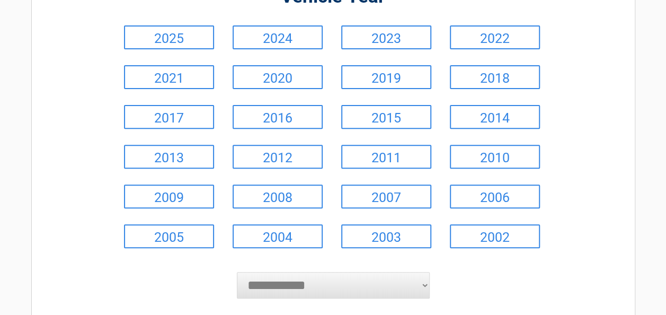 Image resolution: width=666 pixels, height=315 pixels. Describe the element at coordinates (278, 37) in the screenshot. I see `a: 2024` at that location.